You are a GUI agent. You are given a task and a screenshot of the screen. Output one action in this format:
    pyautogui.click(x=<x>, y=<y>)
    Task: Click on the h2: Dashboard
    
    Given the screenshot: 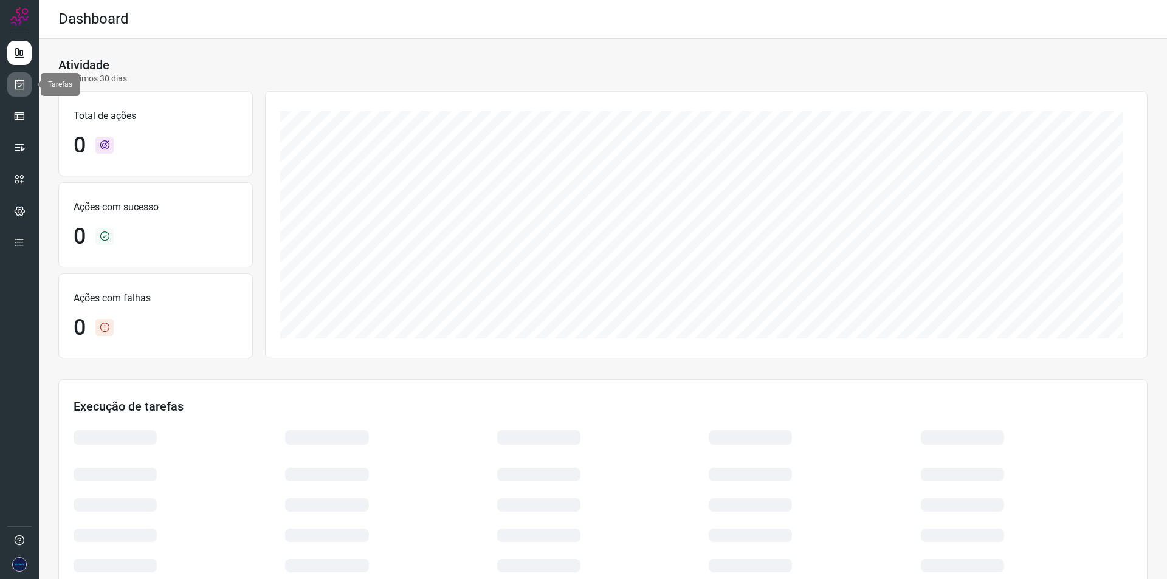 What is the action you would take?
    pyautogui.click(x=94, y=19)
    